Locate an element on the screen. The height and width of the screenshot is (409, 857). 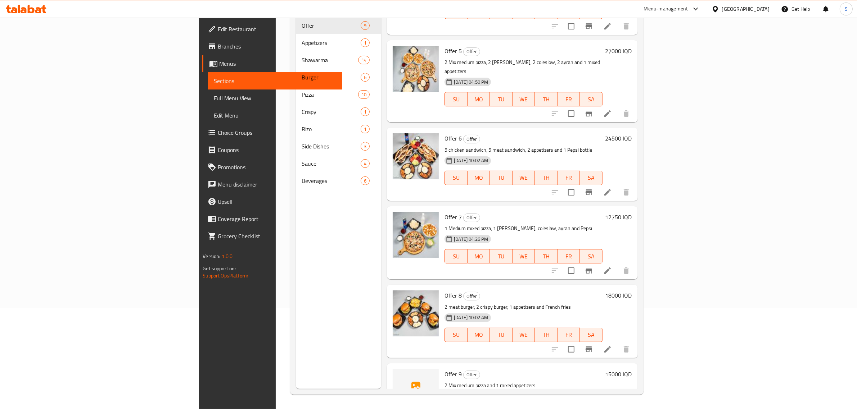
button: SA is located at coordinates (591, 99).